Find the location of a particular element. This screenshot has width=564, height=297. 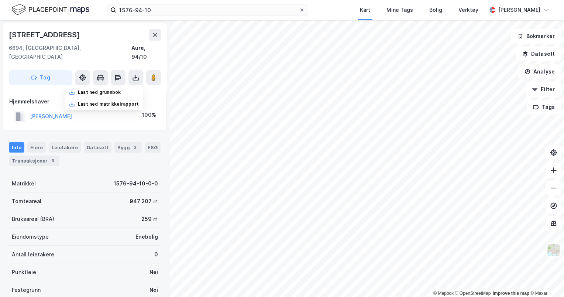

button: Tag is located at coordinates (41, 77).